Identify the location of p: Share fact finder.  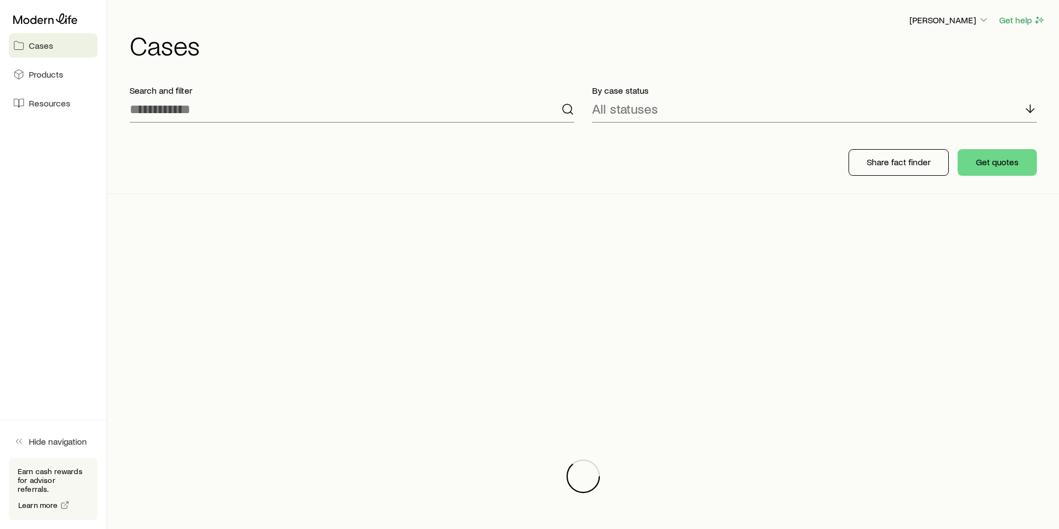
(899, 162).